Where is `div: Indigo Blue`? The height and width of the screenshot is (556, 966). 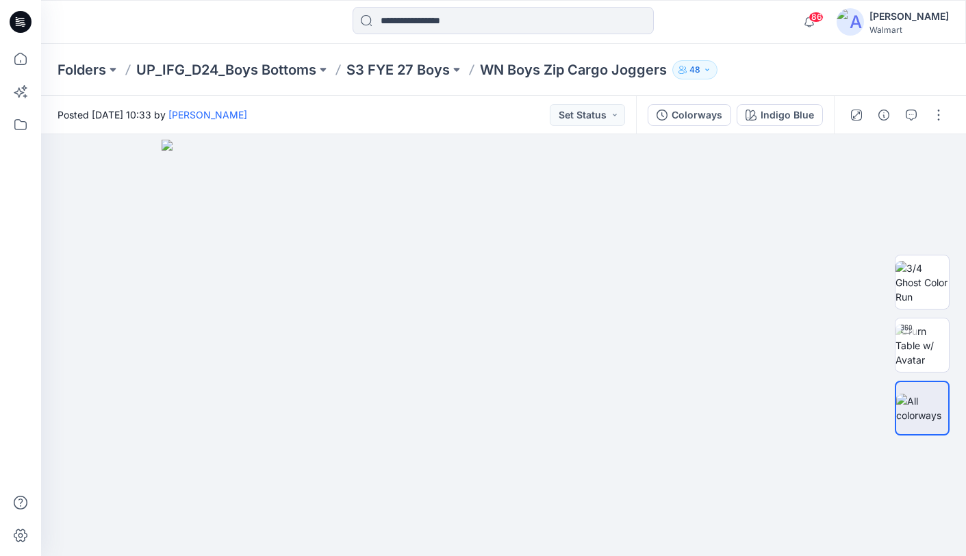 div: Indigo Blue is located at coordinates (788, 115).